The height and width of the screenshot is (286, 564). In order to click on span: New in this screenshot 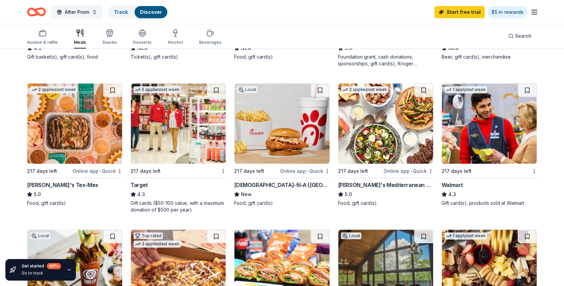, I will do `click(246, 195)`.